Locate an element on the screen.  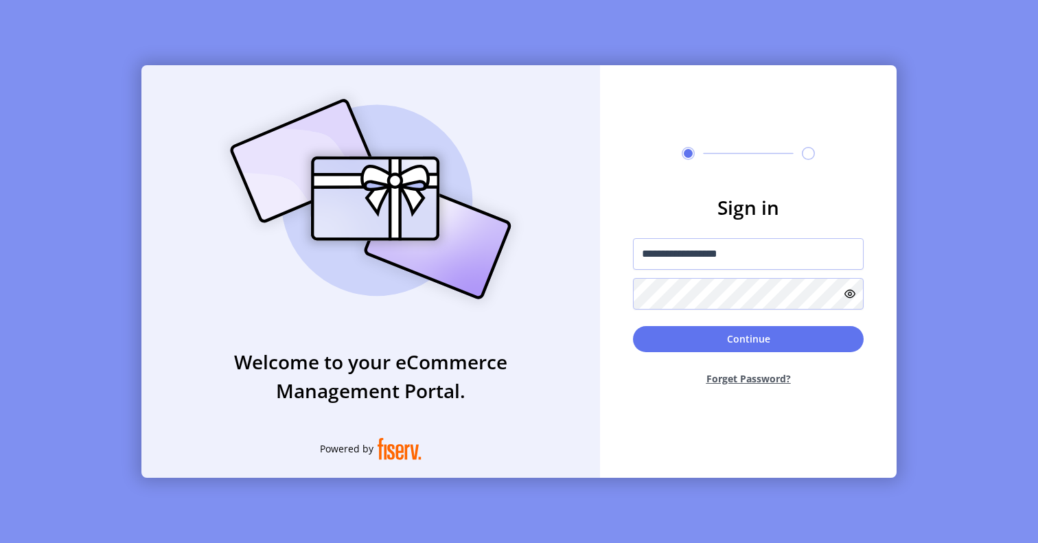
button: Forget Password? is located at coordinates (748, 378).